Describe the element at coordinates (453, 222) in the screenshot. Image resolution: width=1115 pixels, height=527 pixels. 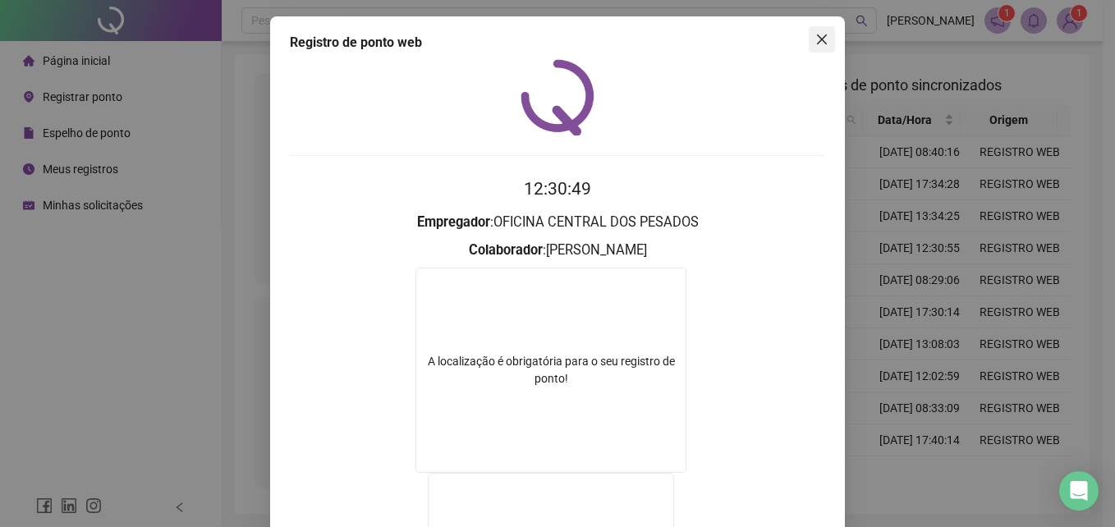
I see `strong: Empregador` at that location.